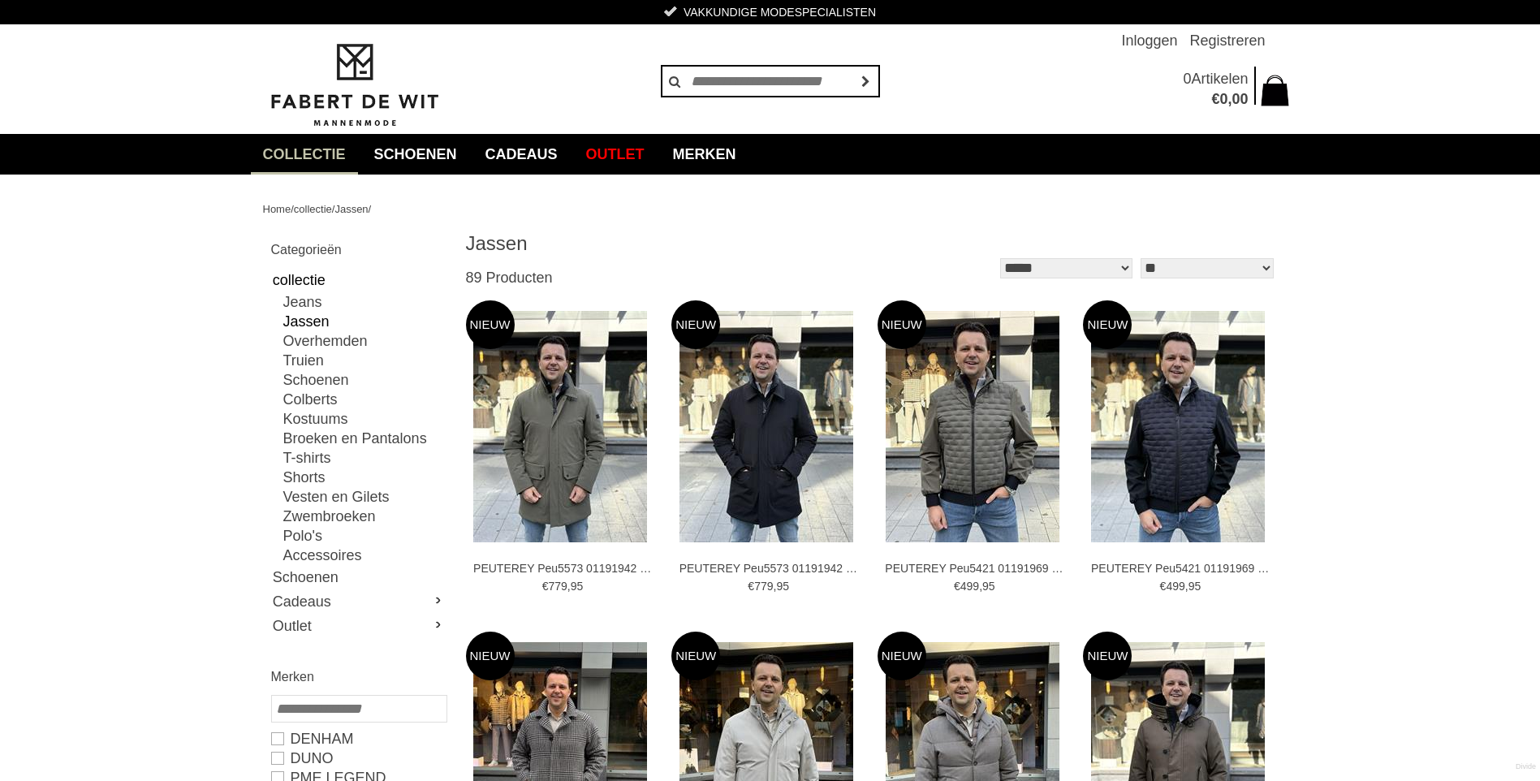 This screenshot has width=1540, height=781. I want to click on a: Inloggen, so click(1149, 41).